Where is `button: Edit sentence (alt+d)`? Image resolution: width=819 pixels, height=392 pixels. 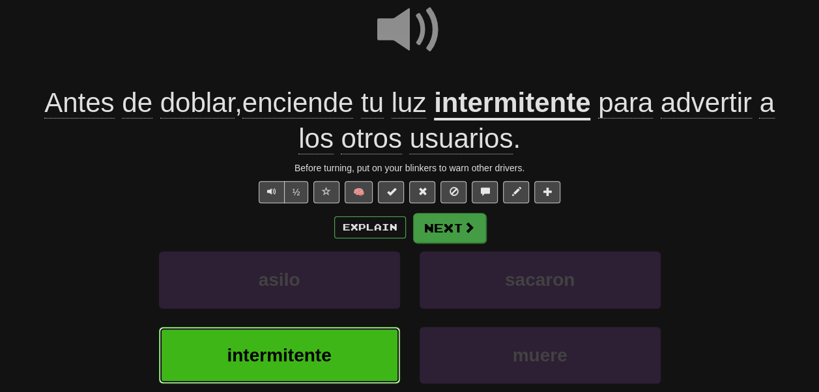 button: Edit sentence (alt+d) is located at coordinates (516, 192).